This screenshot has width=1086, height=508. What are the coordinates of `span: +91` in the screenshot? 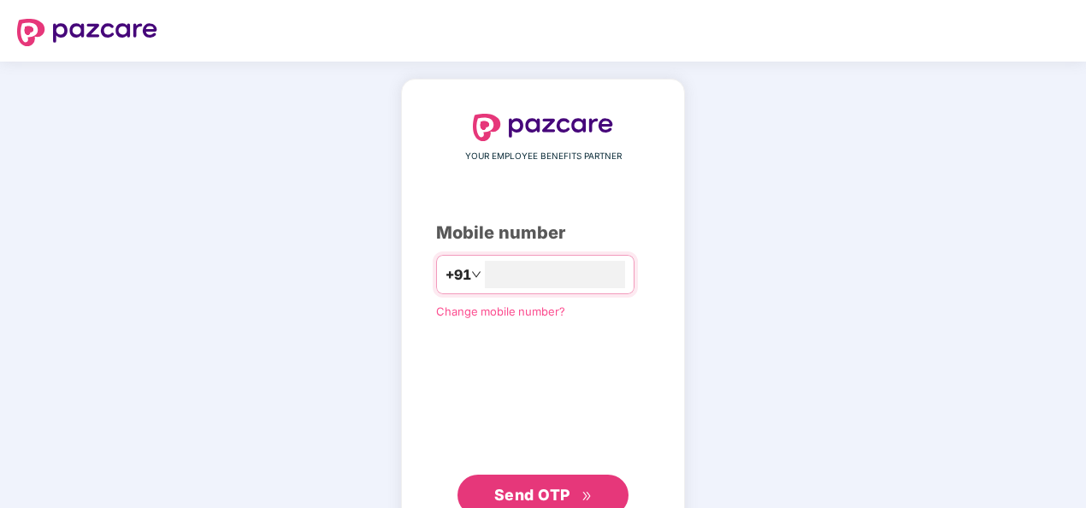 It's located at (458, 274).